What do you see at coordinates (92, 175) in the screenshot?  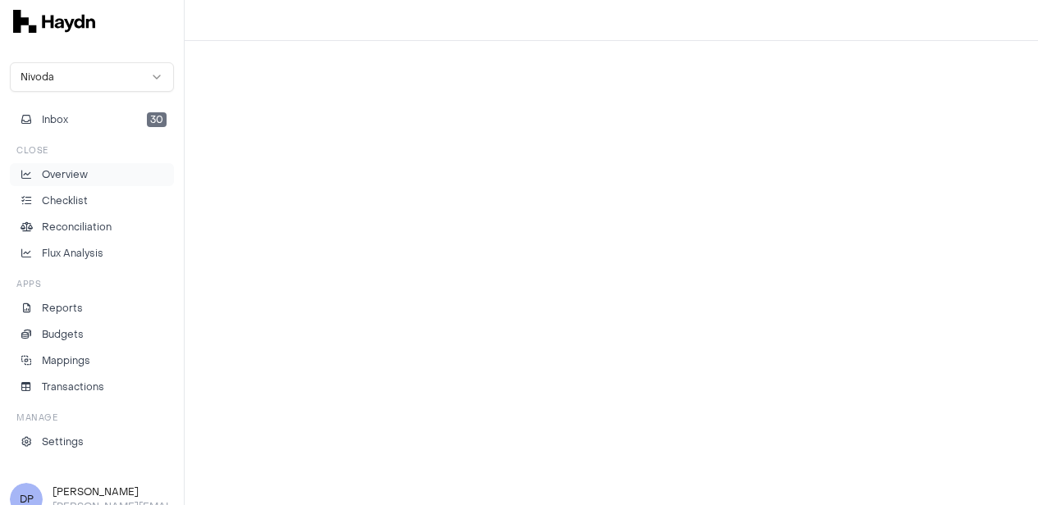 I see `a: Overview` at bounding box center [92, 175].